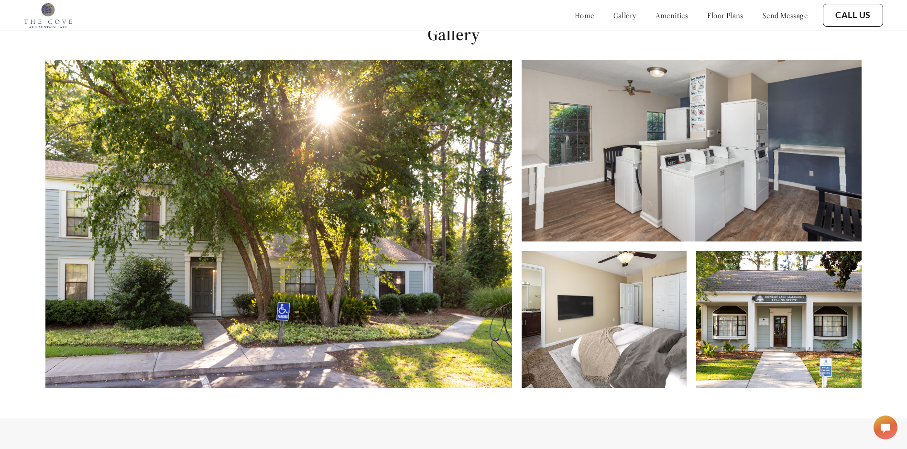 The image size is (907, 449). Describe the element at coordinates (725, 15) in the screenshot. I see `a: floor plans` at that location.